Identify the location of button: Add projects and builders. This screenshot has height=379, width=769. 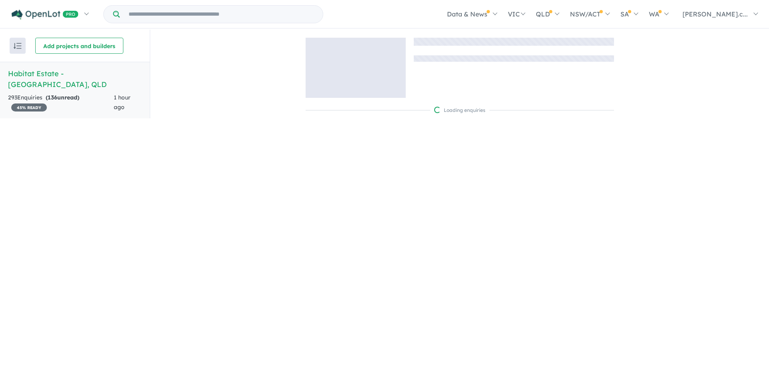
(79, 46).